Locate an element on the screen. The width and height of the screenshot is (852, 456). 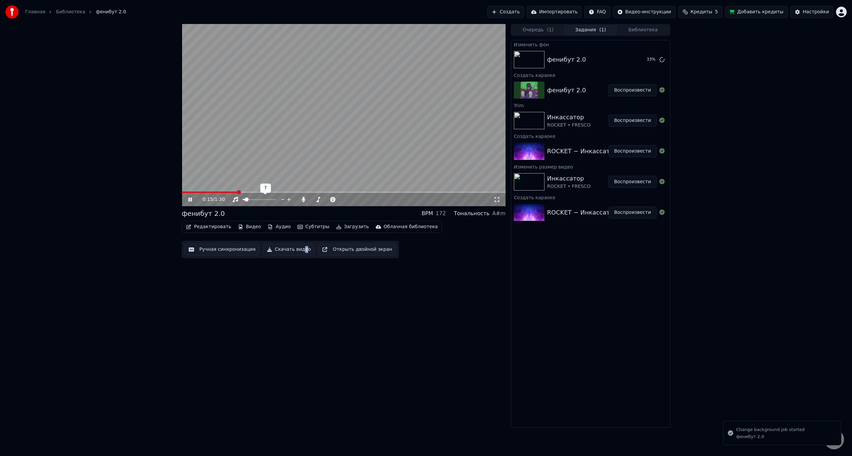
div: Изменить фон is located at coordinates (590, 44).